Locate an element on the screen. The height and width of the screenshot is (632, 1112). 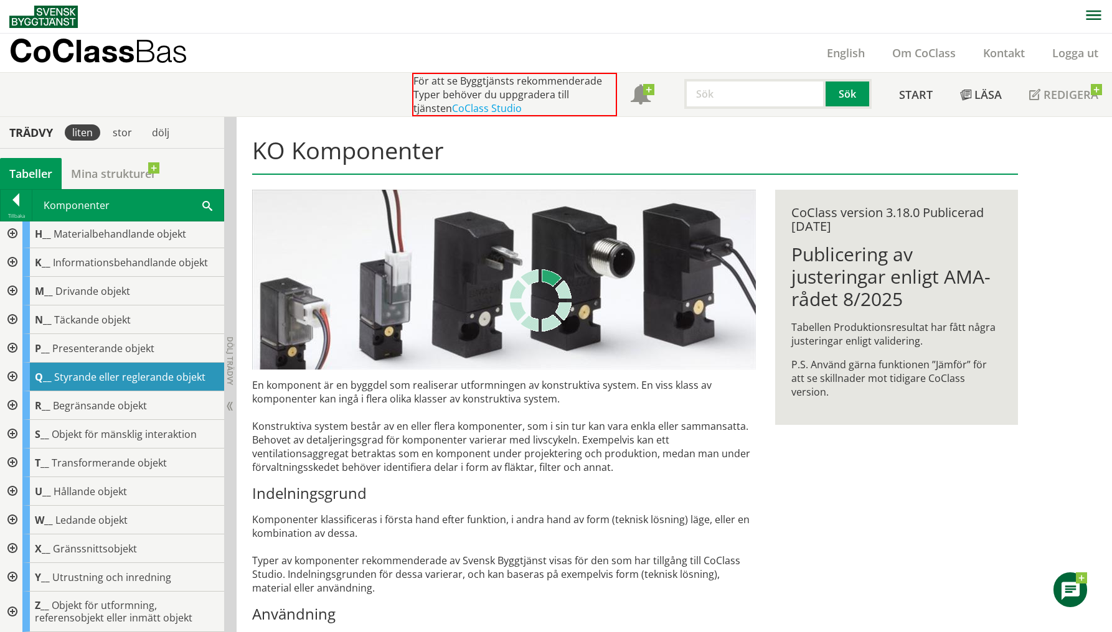
span: Objekt för utformning, referensobjekt eller inmätt objekt is located at coordinates (113, 612).